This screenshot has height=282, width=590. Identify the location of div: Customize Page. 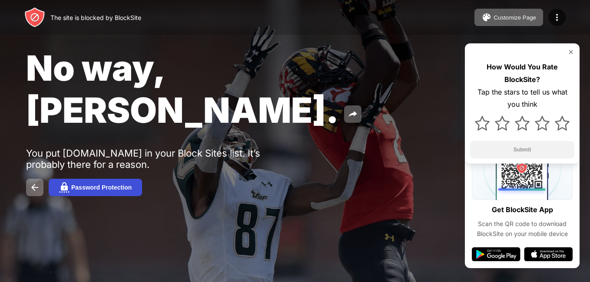
(515, 17).